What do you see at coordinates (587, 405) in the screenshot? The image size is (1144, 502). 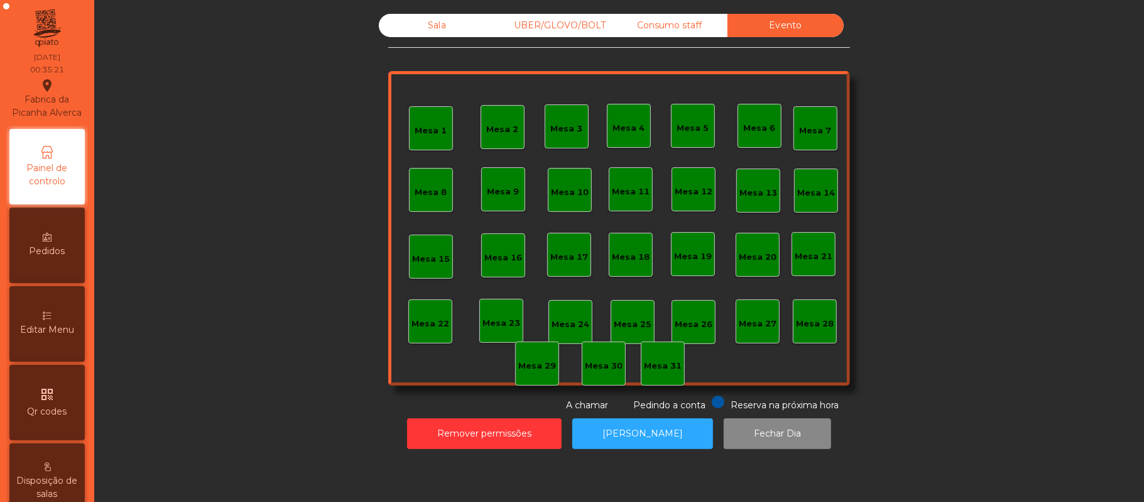 I see `span: A chamar` at bounding box center [587, 405].